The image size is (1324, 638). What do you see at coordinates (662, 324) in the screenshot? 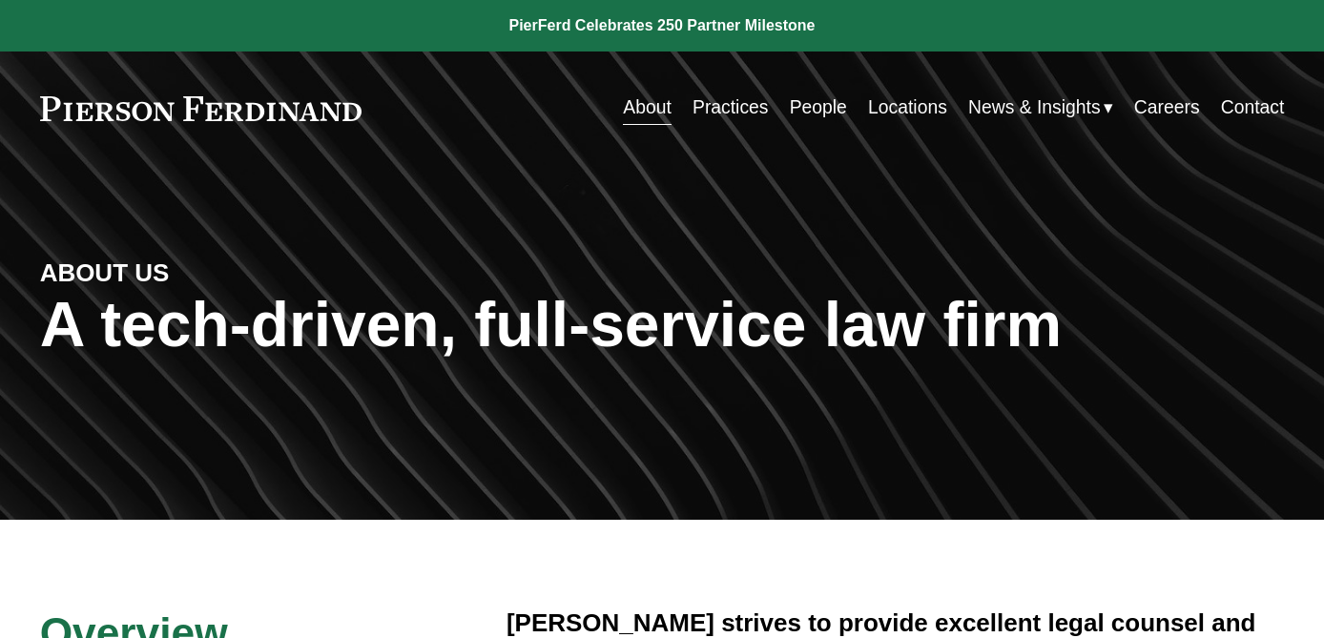
I see `h1: A tech-driven, full-service law firm` at bounding box center [662, 324].